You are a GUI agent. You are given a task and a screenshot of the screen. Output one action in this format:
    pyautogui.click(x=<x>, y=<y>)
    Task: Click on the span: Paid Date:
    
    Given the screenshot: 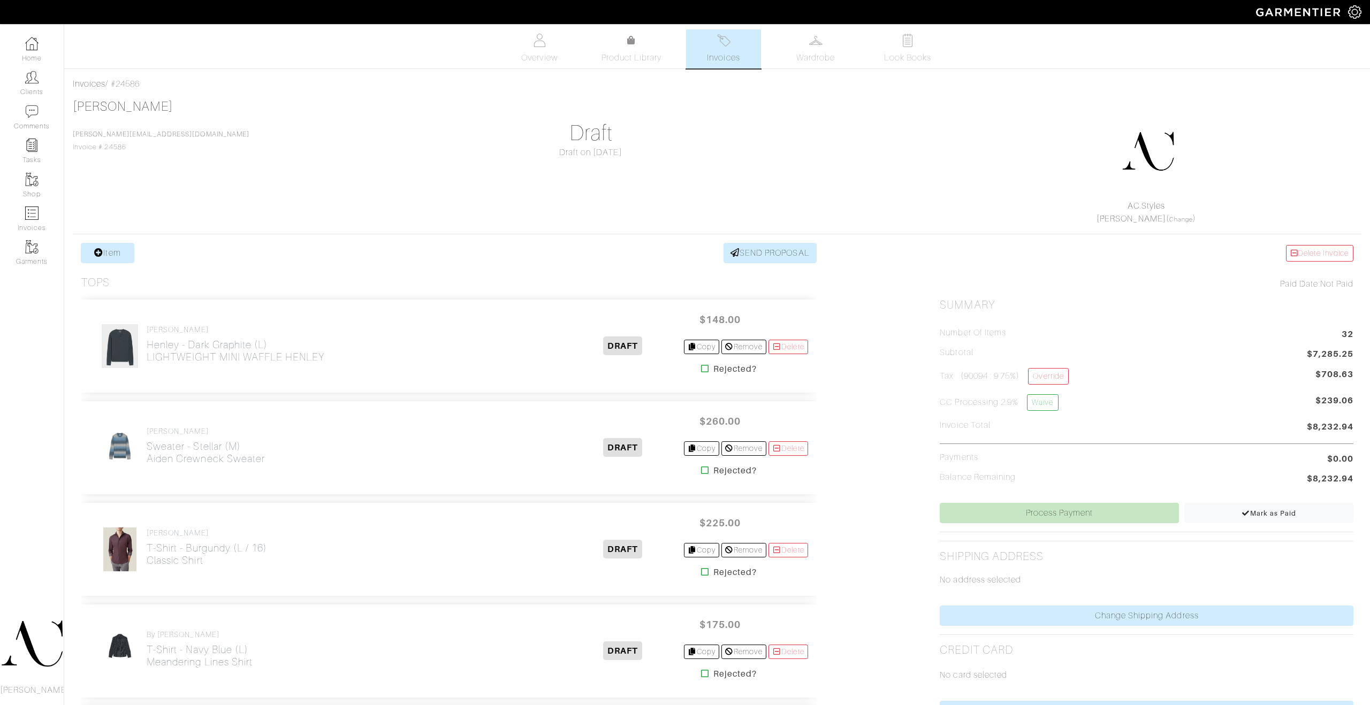 What is the action you would take?
    pyautogui.click(x=1300, y=284)
    